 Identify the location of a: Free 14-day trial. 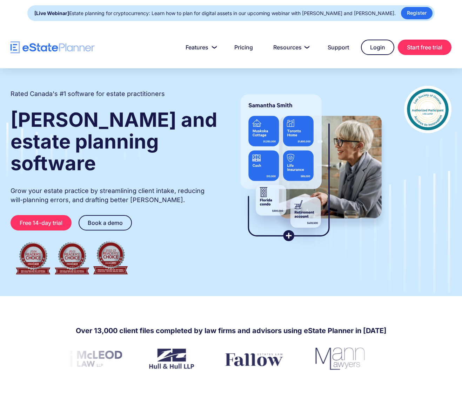
(41, 223).